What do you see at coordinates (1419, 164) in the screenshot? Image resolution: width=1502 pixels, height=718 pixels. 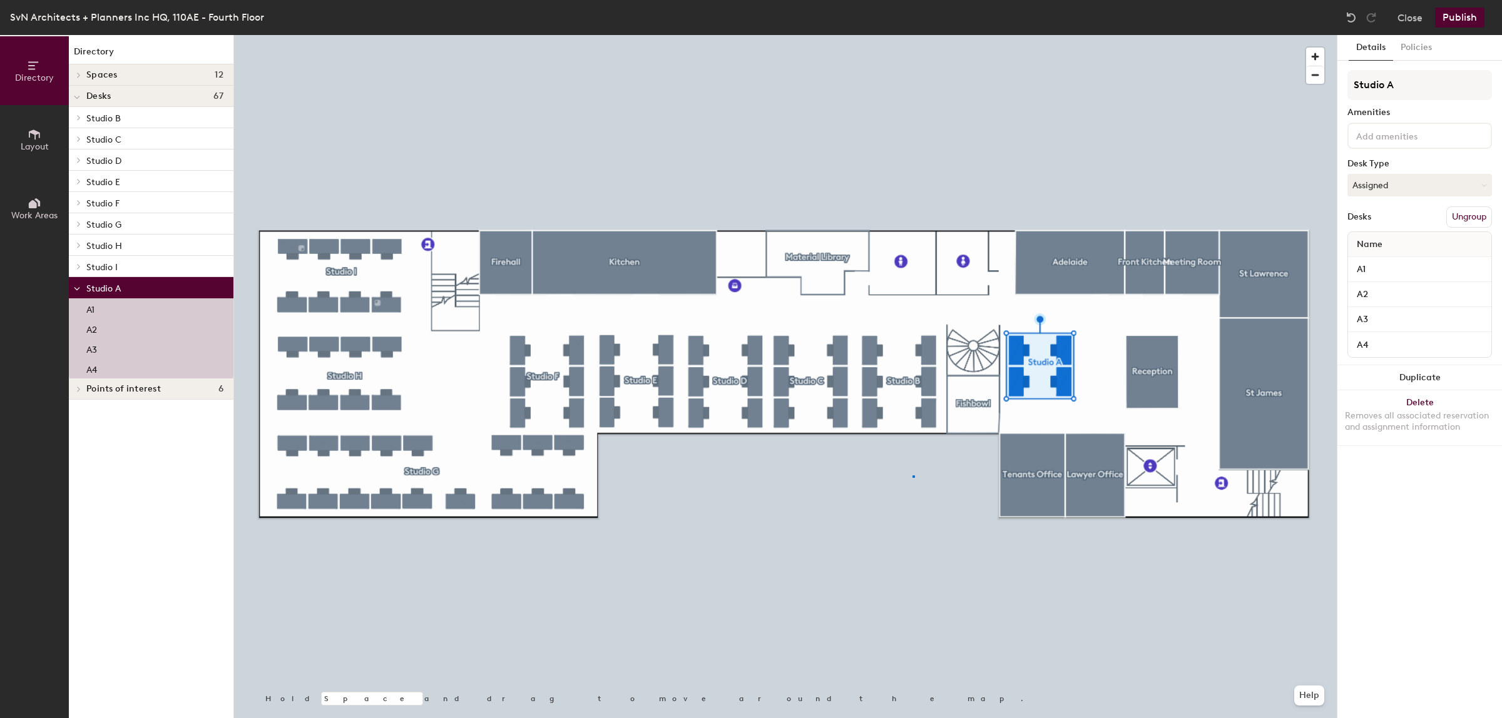 I see `div: Desk Type` at bounding box center [1419, 164].